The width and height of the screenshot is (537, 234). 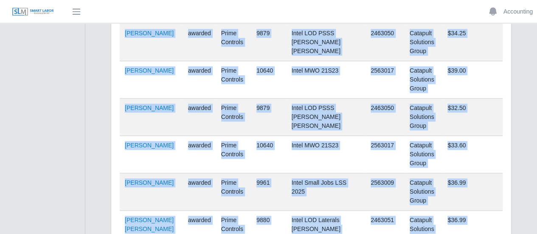 I want to click on td: $34.25, so click(x=472, y=42).